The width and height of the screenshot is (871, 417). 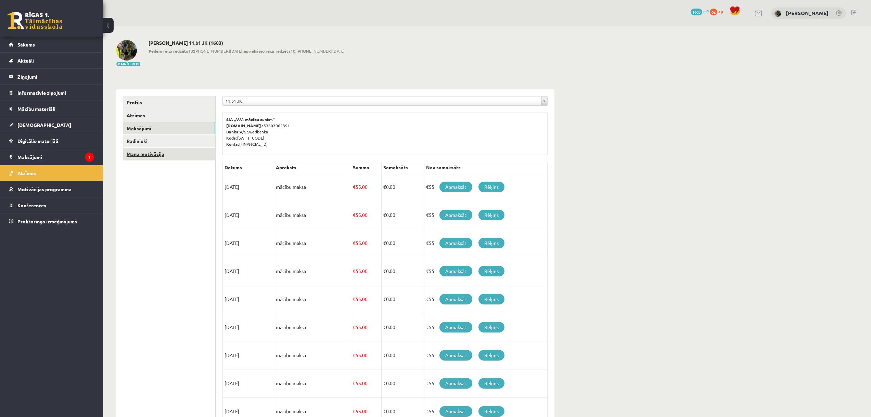 What do you see at coordinates (233, 144) in the screenshot?
I see `b: Konts:` at bounding box center [233, 144].